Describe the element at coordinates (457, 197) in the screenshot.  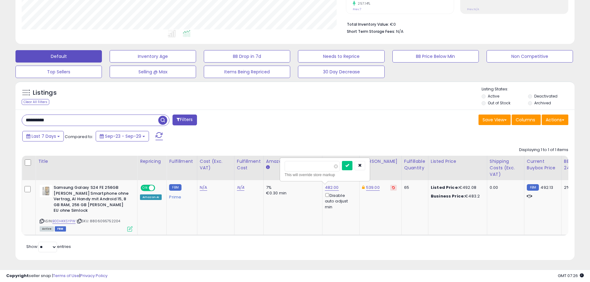
I see `div: €483.2` at that location.